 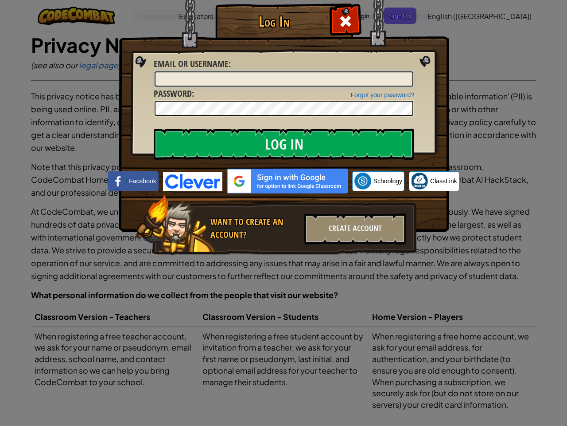 I want to click on img: clever-logo-blue.png, so click(x=193, y=181).